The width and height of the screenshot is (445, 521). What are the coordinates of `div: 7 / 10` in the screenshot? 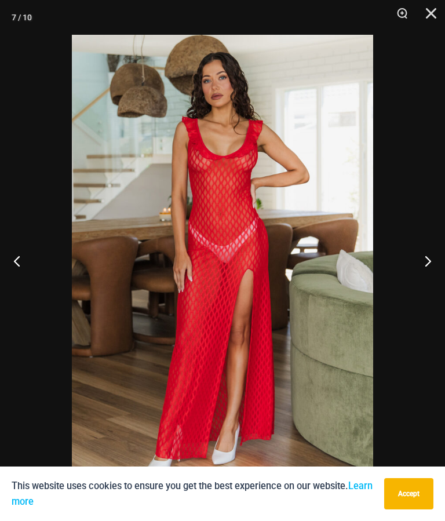 It's located at (21, 17).